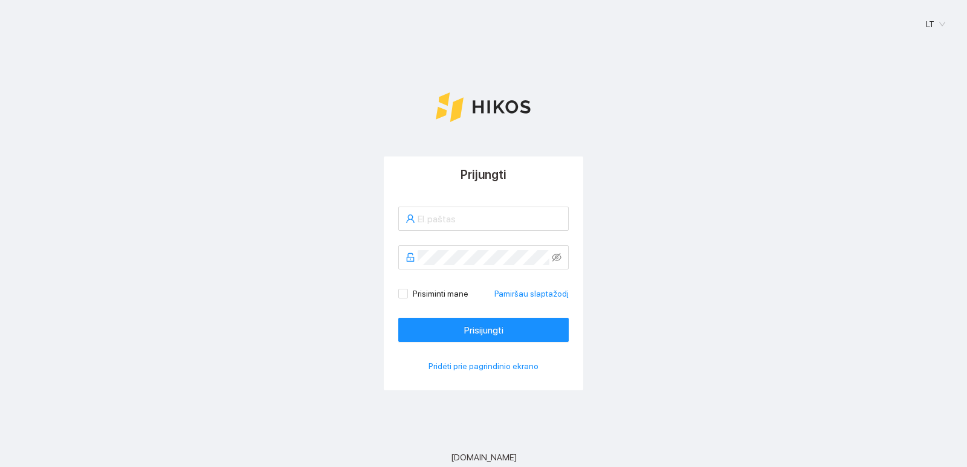 This screenshot has width=967, height=467. I want to click on span: unlock, so click(411, 258).